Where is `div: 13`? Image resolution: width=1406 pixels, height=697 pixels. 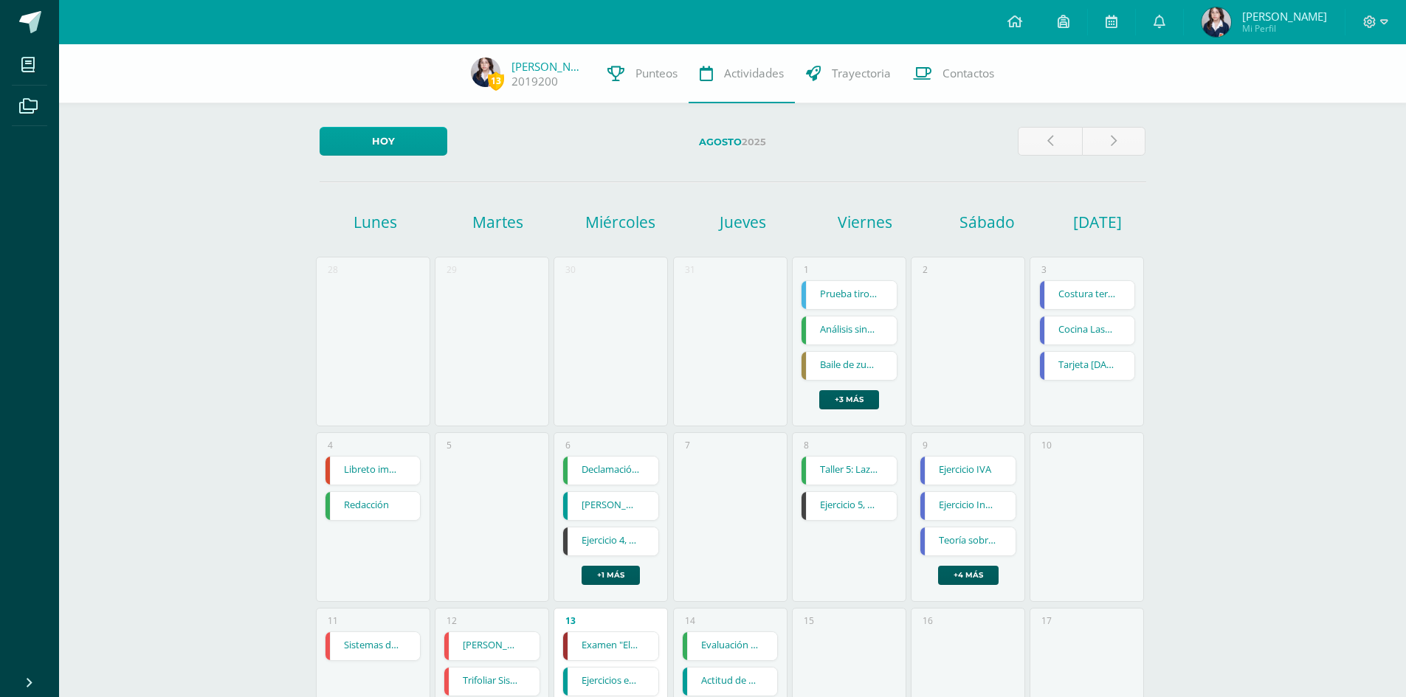
div: 13 is located at coordinates (570, 621).